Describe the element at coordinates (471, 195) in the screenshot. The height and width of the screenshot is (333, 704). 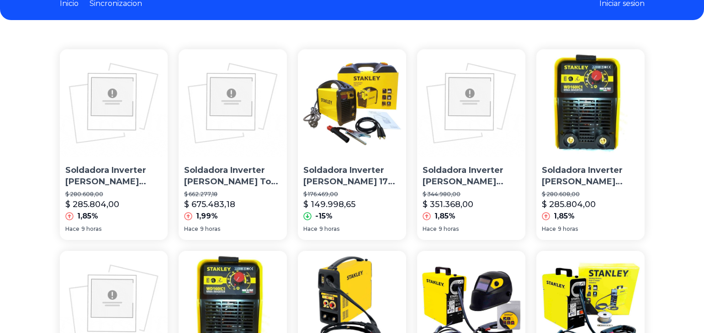
I see `p: $ 344.980,00` at that location.